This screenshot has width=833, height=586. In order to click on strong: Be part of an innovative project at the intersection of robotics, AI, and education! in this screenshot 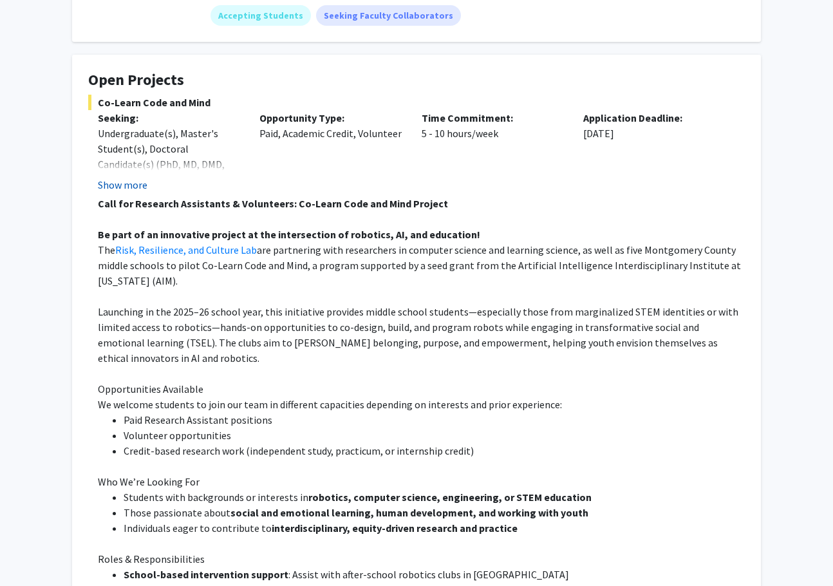, I will do `click(289, 234)`.